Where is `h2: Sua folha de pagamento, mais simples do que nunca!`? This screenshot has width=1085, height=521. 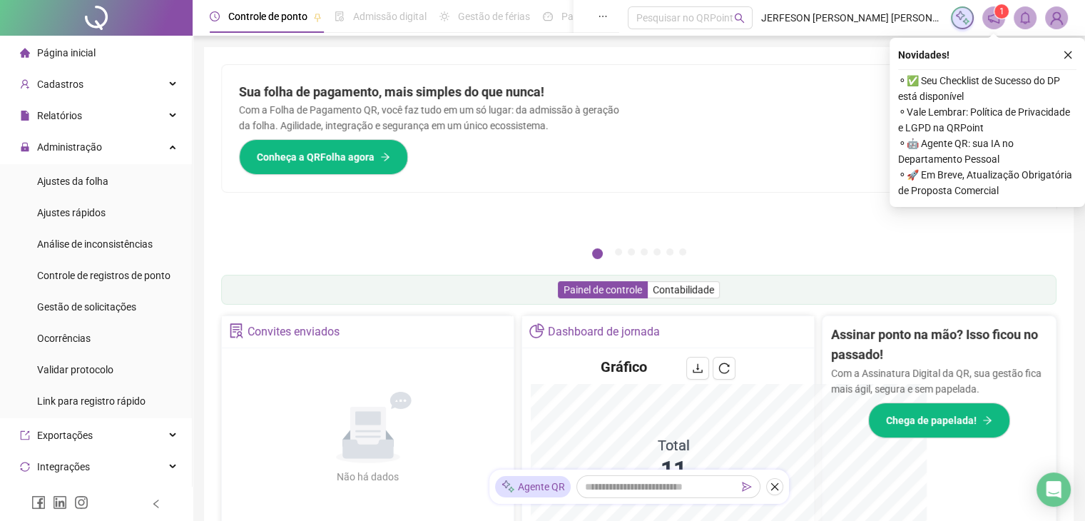 h2: Sua folha de pagamento, mais simples do que nunca! is located at coordinates (430, 92).